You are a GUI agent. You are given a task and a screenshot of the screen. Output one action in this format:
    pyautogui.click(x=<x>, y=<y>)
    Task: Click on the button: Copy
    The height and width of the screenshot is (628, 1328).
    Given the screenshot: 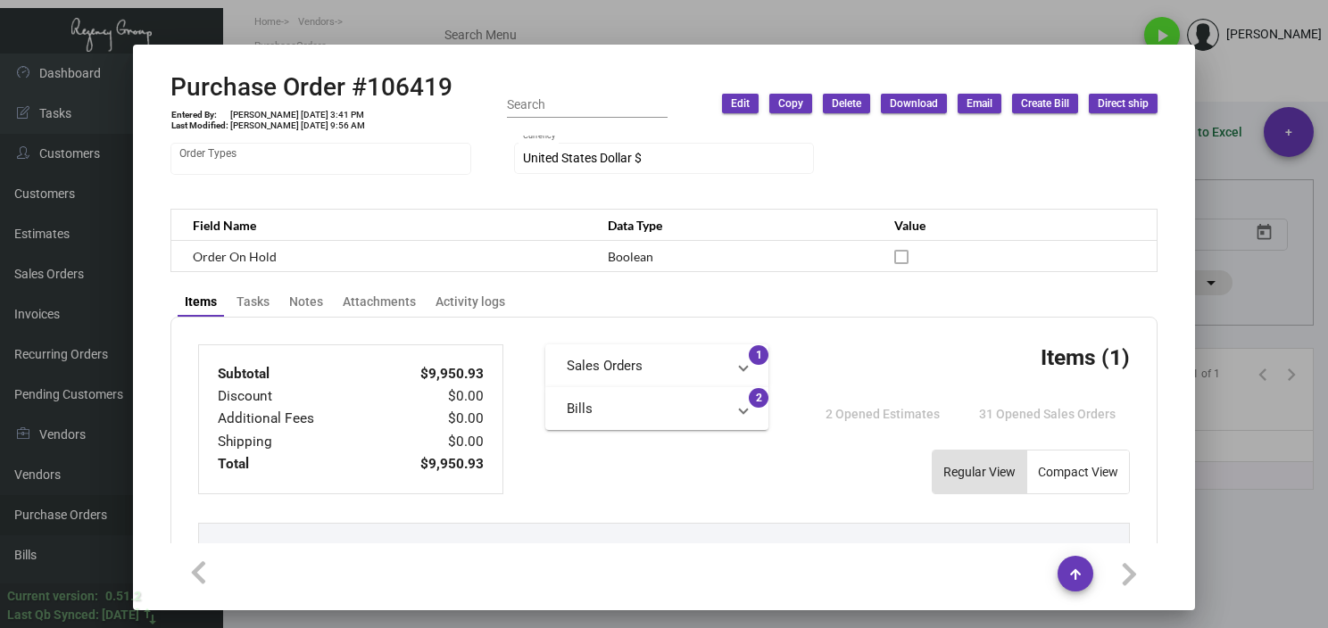 What is the action you would take?
    pyautogui.click(x=791, y=104)
    